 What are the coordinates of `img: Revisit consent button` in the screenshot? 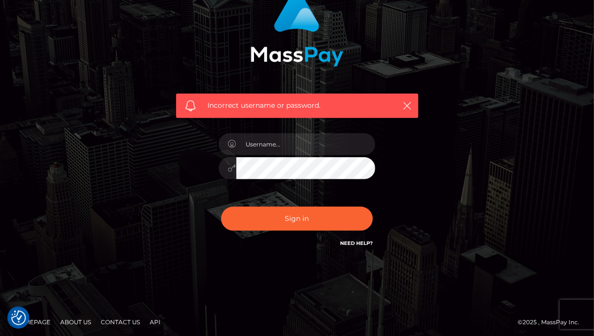 It's located at (19, 318).